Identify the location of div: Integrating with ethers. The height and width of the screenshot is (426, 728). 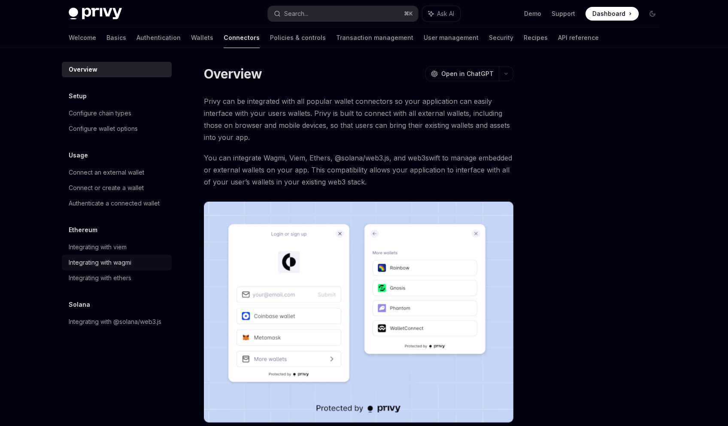
(100, 278).